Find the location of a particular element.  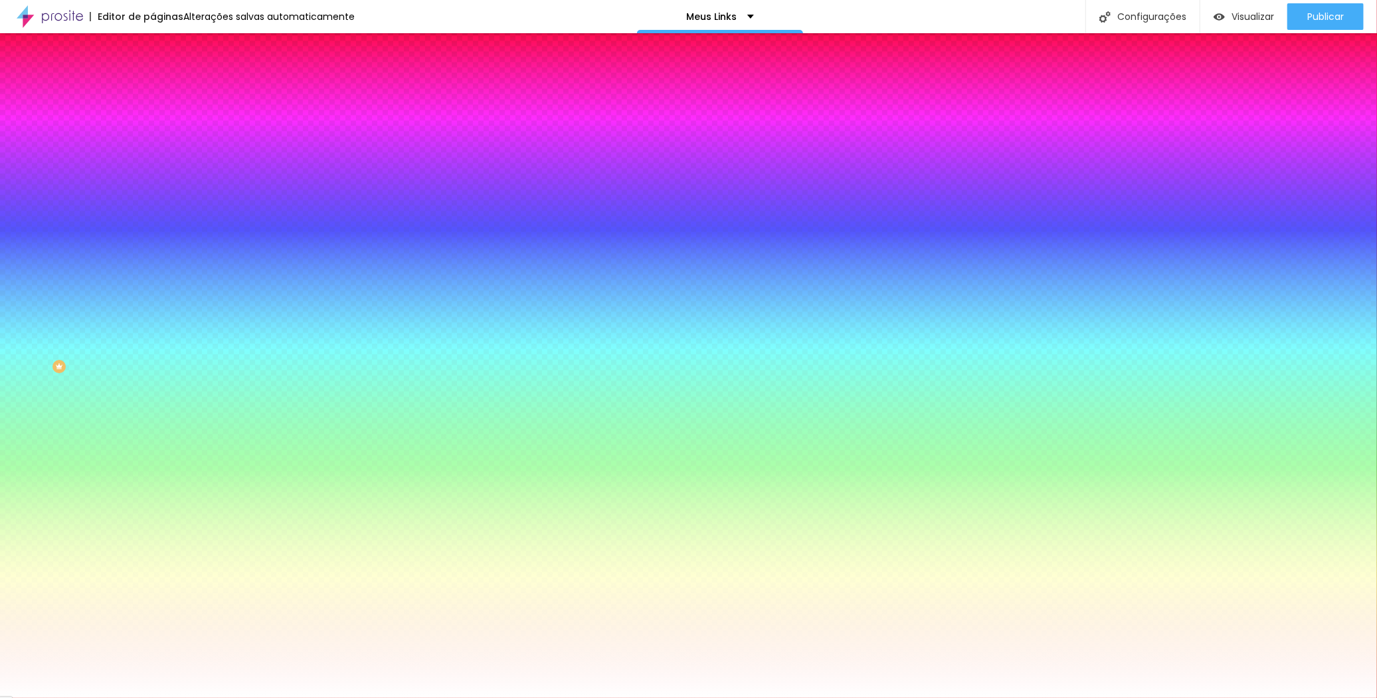

div: Editor de páginas is located at coordinates (136, 17).